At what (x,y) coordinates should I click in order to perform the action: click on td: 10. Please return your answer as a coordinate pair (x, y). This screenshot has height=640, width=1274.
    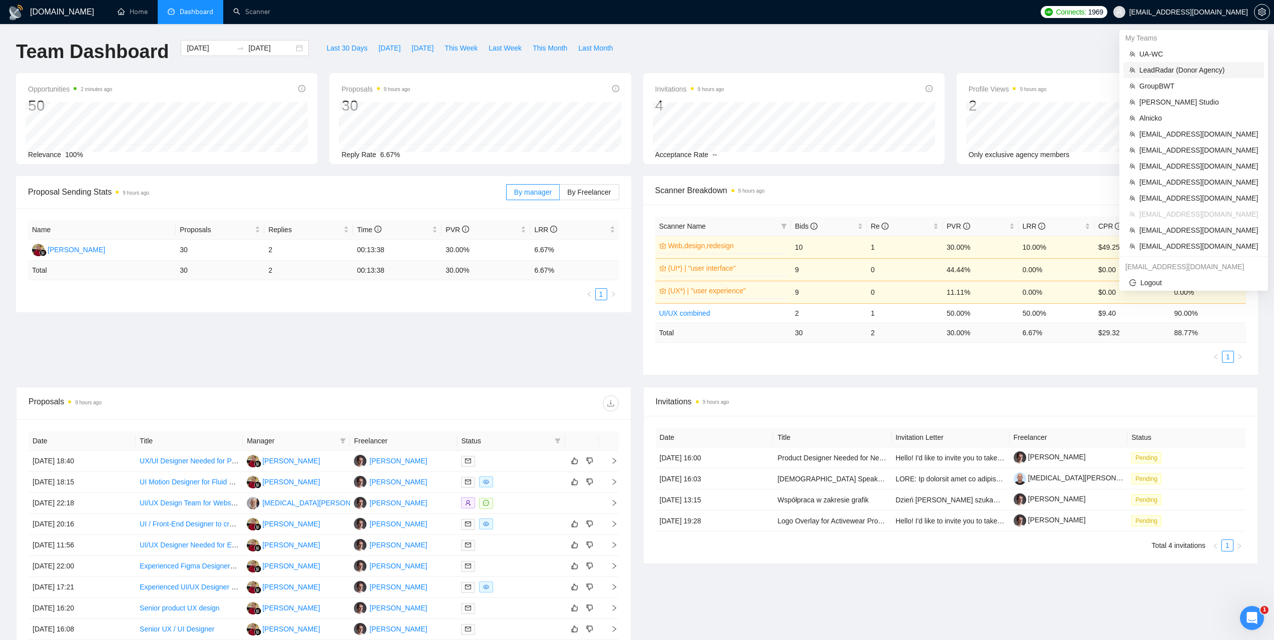
    Looking at the image, I should click on (829, 247).